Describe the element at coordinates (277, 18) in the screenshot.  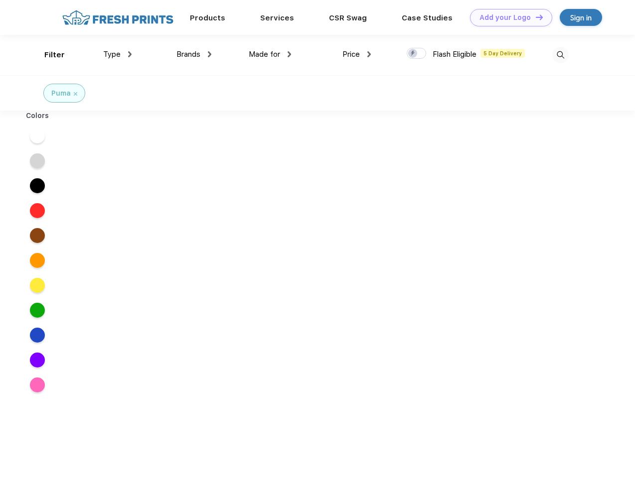
I see `a: Services` at that location.